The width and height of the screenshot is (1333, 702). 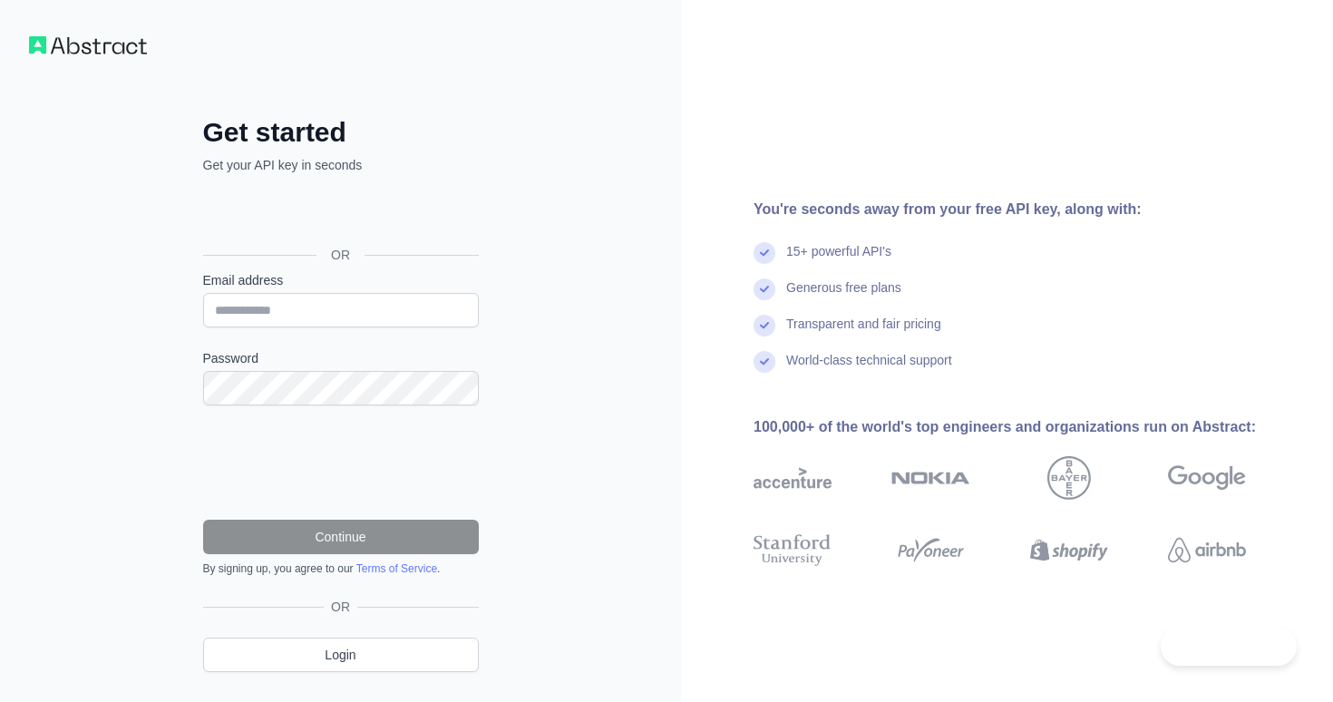 I want to click on img: Workflow, so click(x=88, y=45).